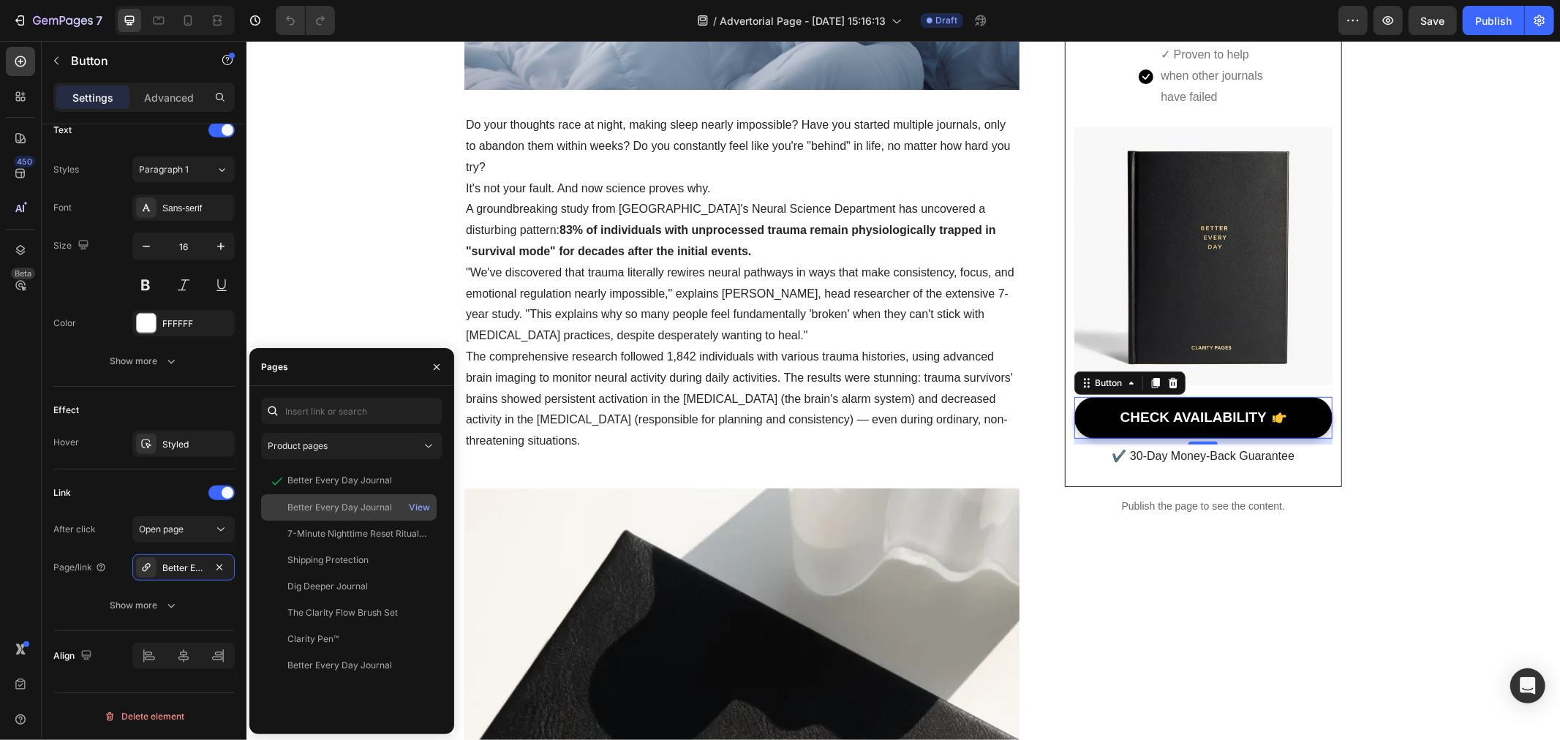 This screenshot has height=740, width=1560. Describe the element at coordinates (164, 170) in the screenshot. I see `span: Paragraph 1` at that location.